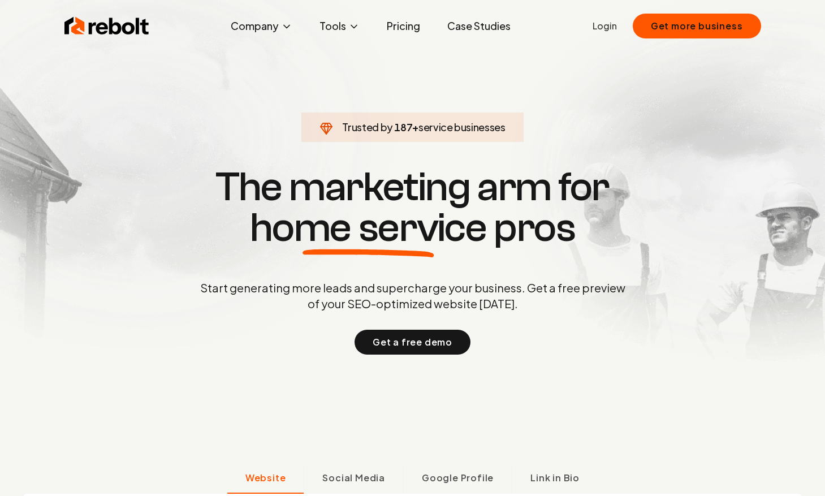 The height and width of the screenshot is (496, 825). Describe the element at coordinates (266, 479) in the screenshot. I see `button: Website` at that location.